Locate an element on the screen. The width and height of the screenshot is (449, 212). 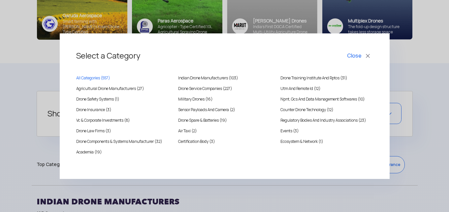
a: Drone Components & Systems Manufacturer (32) is located at coordinates (122, 141).